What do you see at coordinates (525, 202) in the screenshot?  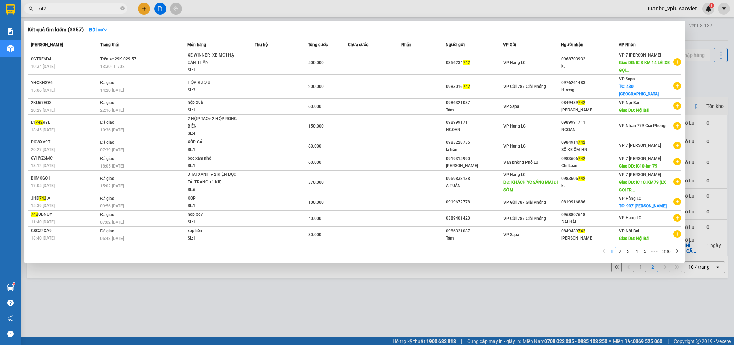 I see `span: VP Gửi 787 Giải Phóng` at bounding box center [525, 202].